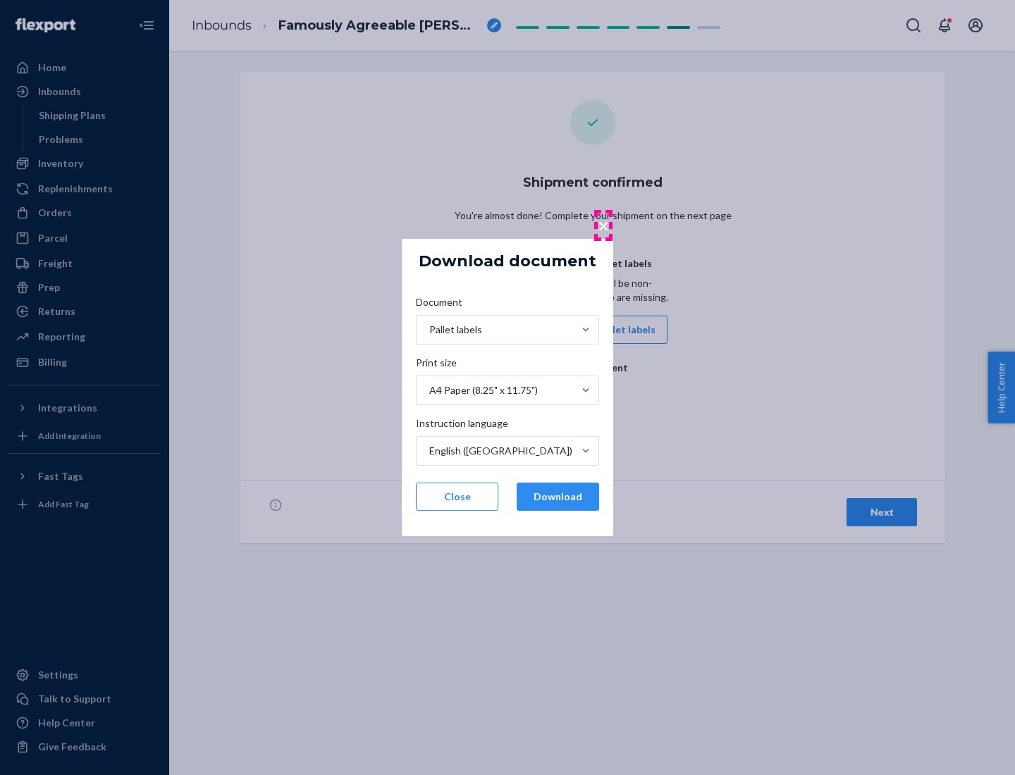  I want to click on button: Close, so click(457, 497).